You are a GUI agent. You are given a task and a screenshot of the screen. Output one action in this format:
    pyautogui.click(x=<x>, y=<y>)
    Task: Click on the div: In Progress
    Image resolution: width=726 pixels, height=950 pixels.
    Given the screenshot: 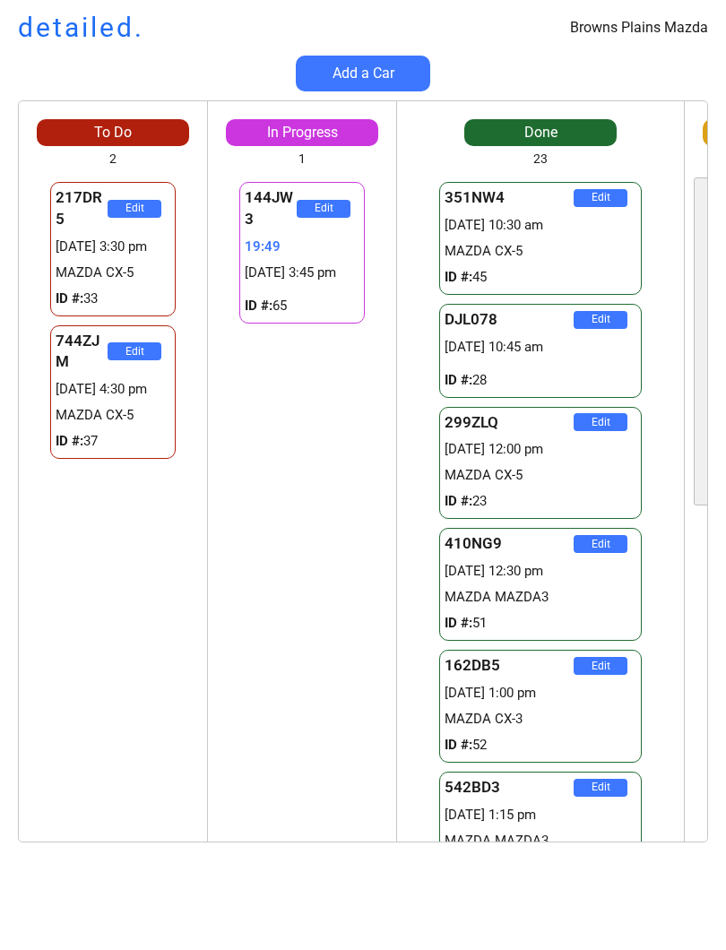 What is the action you would take?
    pyautogui.click(x=302, y=133)
    